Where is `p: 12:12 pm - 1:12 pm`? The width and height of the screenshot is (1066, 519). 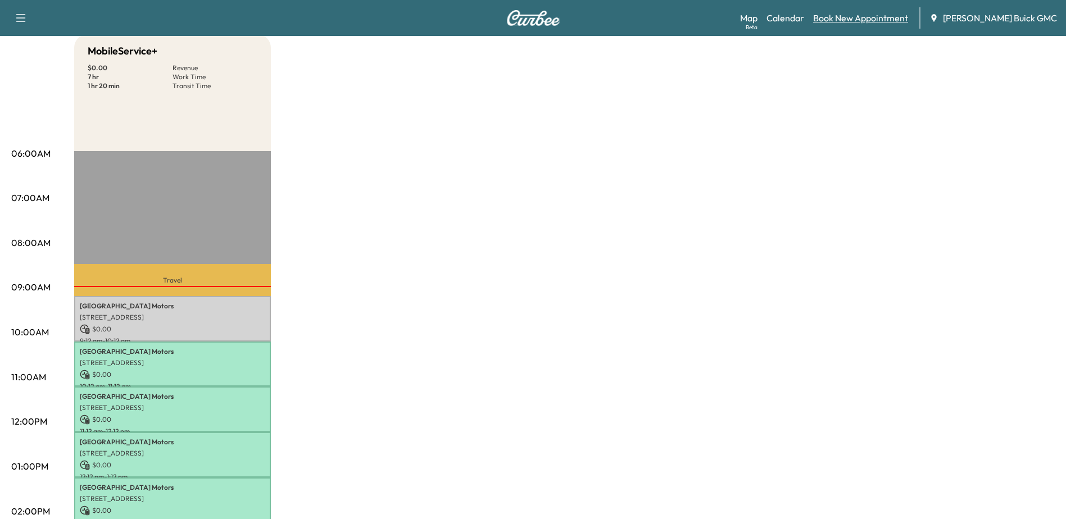
p: 12:12 pm - 1:12 pm is located at coordinates (173, 477).